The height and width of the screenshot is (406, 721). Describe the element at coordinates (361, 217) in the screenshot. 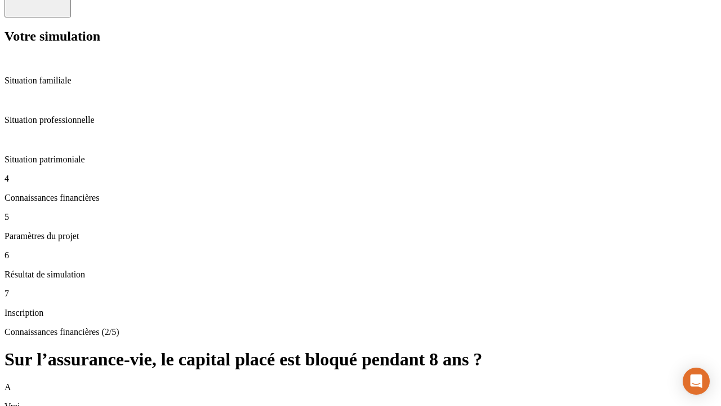

I see `p: 5` at that location.